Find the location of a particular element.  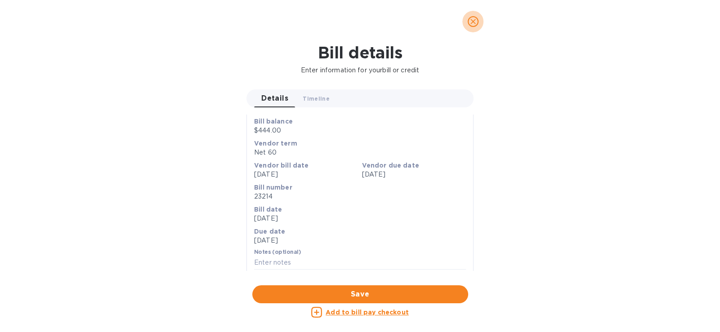

b: Vendor due date is located at coordinates (390, 165).